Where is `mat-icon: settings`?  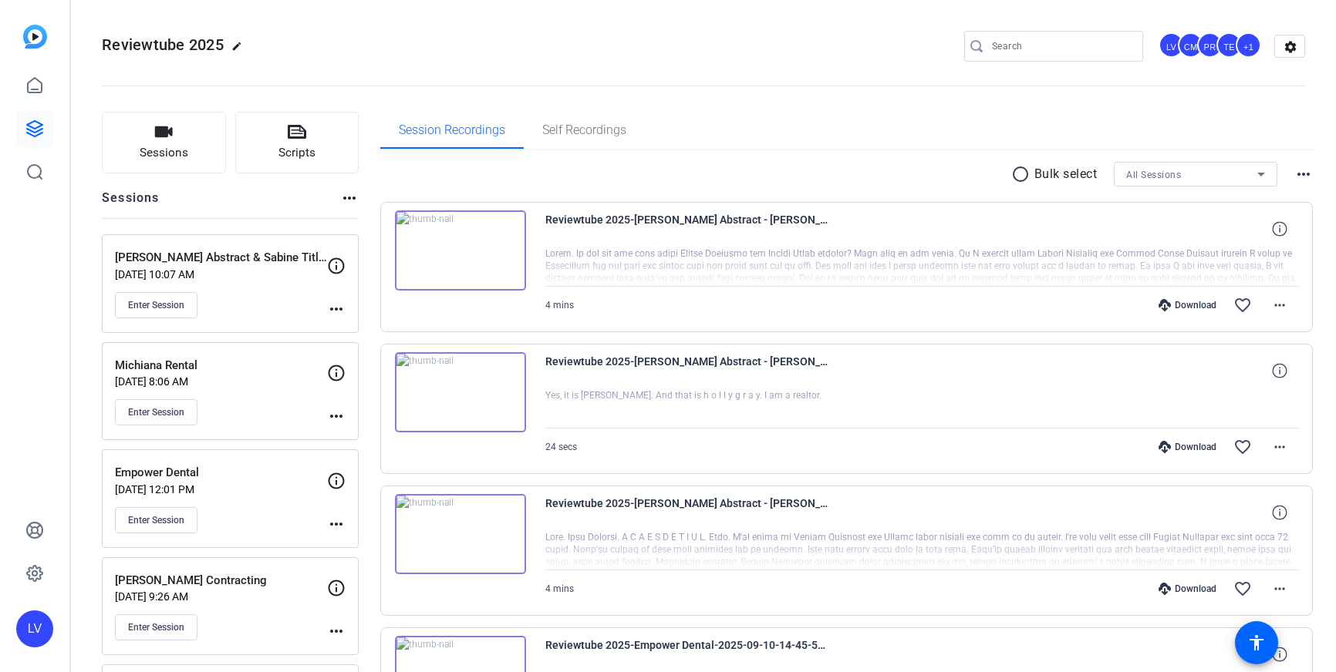 mat-icon: settings is located at coordinates (1290, 47).